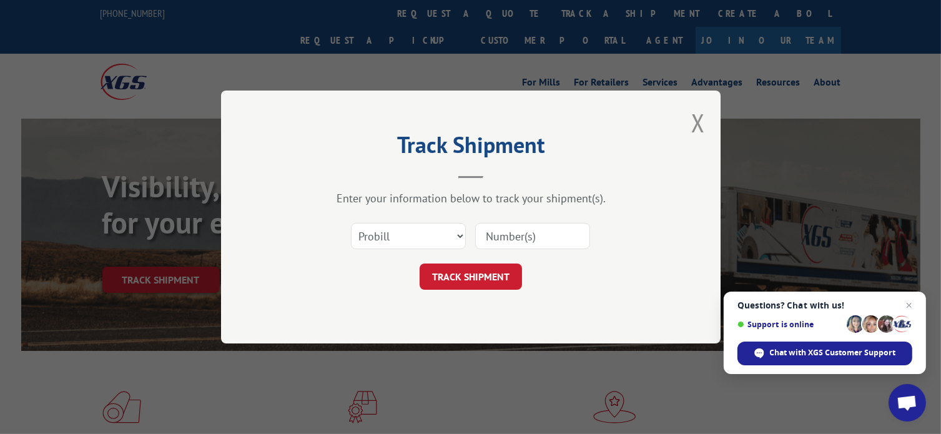 Image resolution: width=941 pixels, height=434 pixels. I want to click on div: Chat with XGS Customer Support, so click(825, 353).